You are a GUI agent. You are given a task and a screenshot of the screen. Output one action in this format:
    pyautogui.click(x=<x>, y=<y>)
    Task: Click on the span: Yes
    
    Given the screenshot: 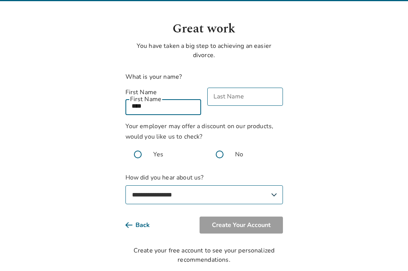 What is the action you would take?
    pyautogui.click(x=158, y=154)
    